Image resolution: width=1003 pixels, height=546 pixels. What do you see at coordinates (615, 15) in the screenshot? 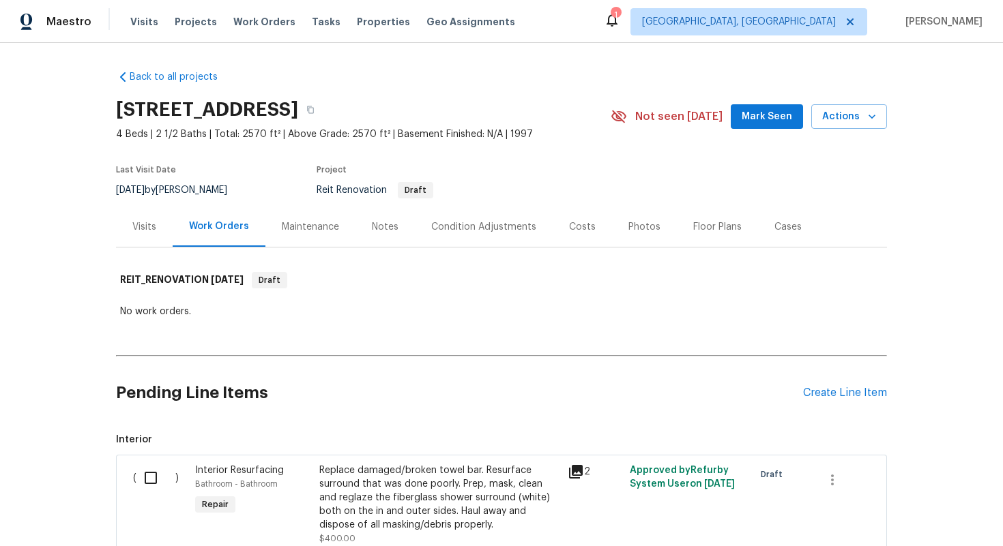
I see `div: 1` at bounding box center [615, 15].